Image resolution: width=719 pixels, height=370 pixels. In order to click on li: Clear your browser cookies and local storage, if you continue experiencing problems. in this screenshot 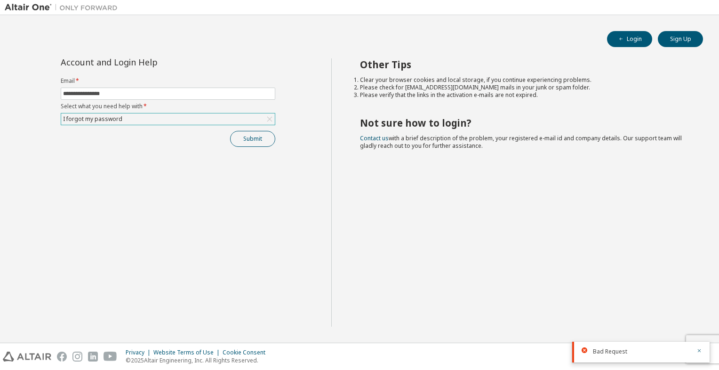, I will do `click(524, 80)`.